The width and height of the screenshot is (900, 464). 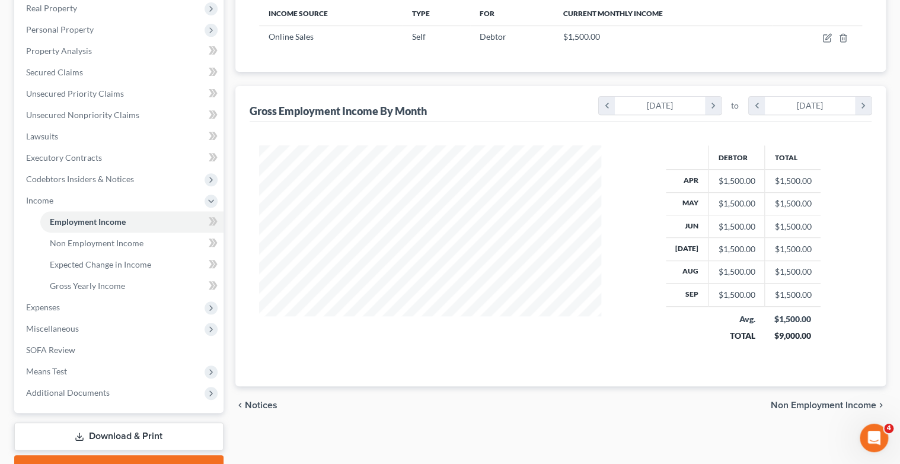 What do you see at coordinates (120, 94) in the screenshot?
I see `a: Unsecured Priority Claims` at bounding box center [120, 94].